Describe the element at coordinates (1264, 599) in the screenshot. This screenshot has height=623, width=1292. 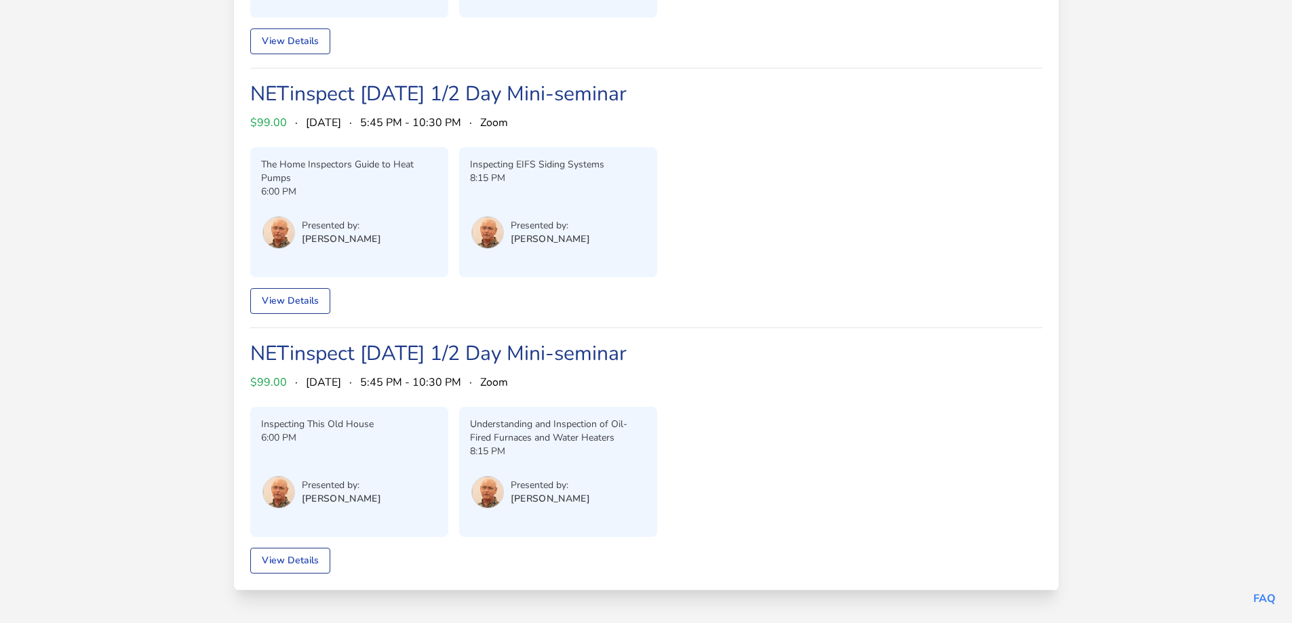
I see `a: FAQ` at that location.